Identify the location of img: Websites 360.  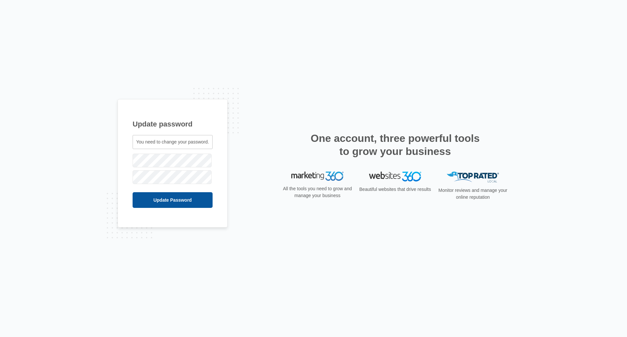
(395, 176).